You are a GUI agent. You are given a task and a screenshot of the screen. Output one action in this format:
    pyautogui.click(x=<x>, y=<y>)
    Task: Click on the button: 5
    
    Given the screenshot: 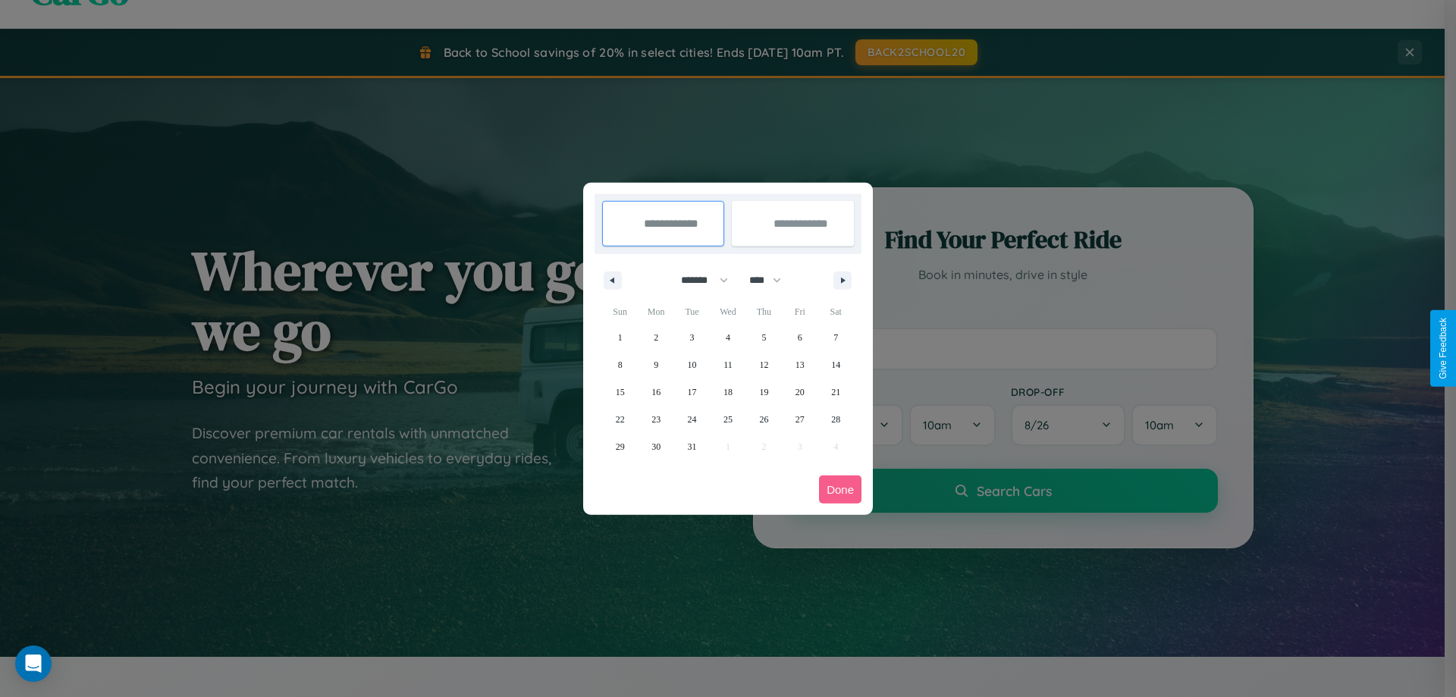 What is the action you would take?
    pyautogui.click(x=764, y=337)
    